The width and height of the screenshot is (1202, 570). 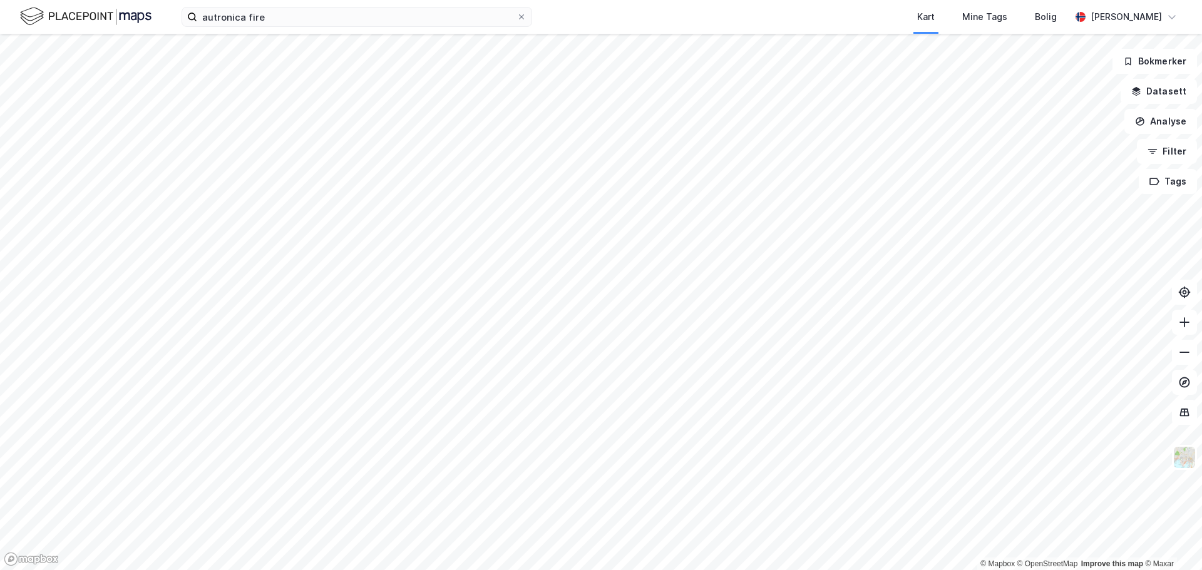 What do you see at coordinates (1046, 17) in the screenshot?
I see `div: Bolig` at bounding box center [1046, 17].